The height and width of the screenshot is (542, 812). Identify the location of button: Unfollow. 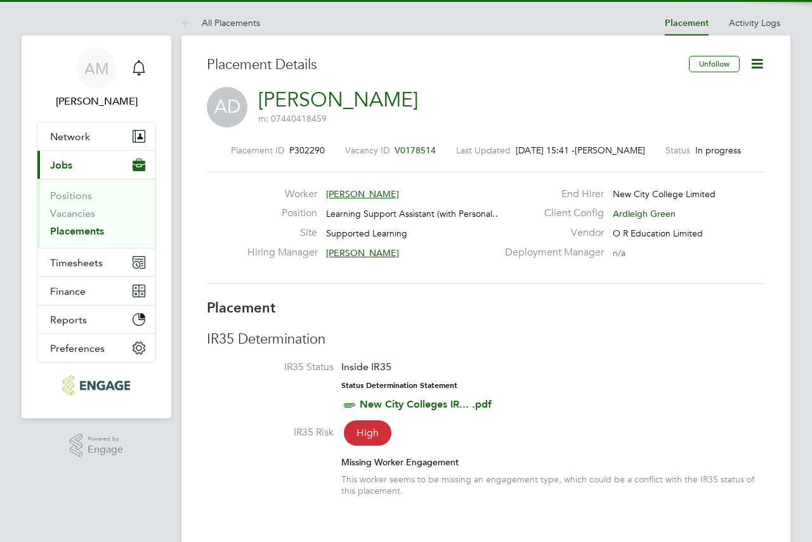
(714, 64).